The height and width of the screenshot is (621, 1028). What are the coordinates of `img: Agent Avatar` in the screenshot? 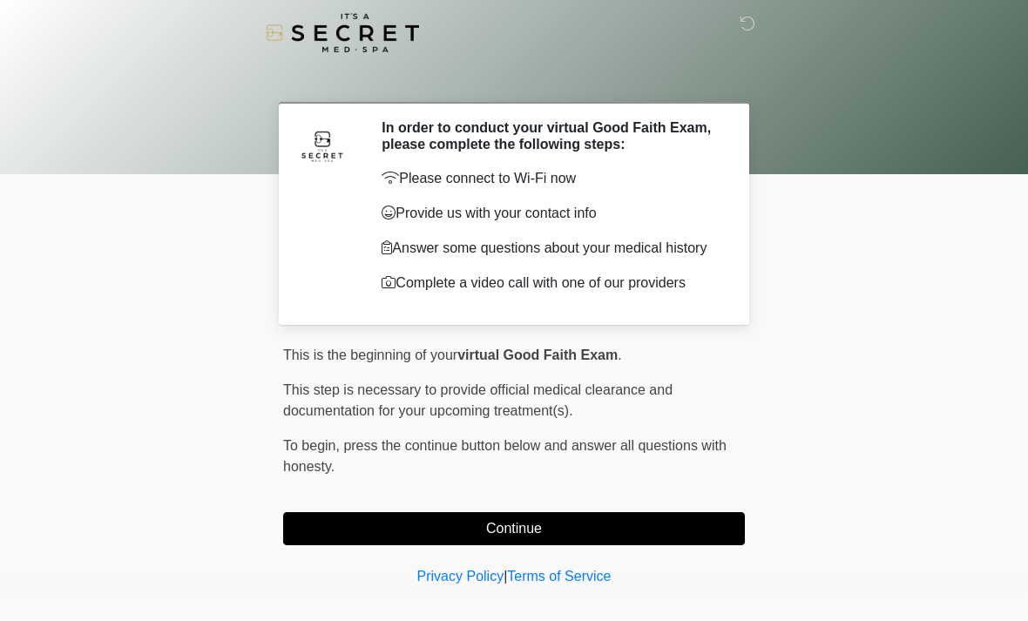 It's located at (322, 145).